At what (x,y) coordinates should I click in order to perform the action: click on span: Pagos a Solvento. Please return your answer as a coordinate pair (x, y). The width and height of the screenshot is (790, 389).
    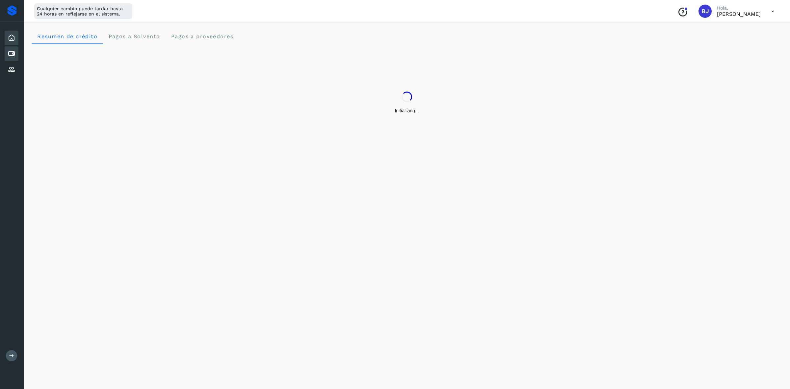
    Looking at the image, I should click on (134, 36).